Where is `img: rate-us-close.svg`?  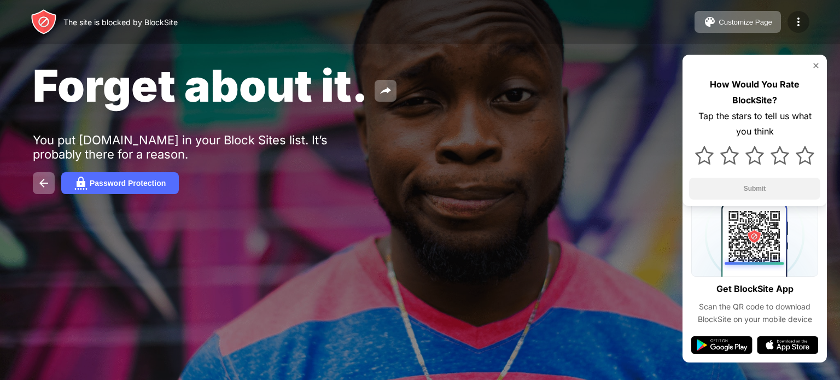 img: rate-us-close.svg is located at coordinates (816, 66).